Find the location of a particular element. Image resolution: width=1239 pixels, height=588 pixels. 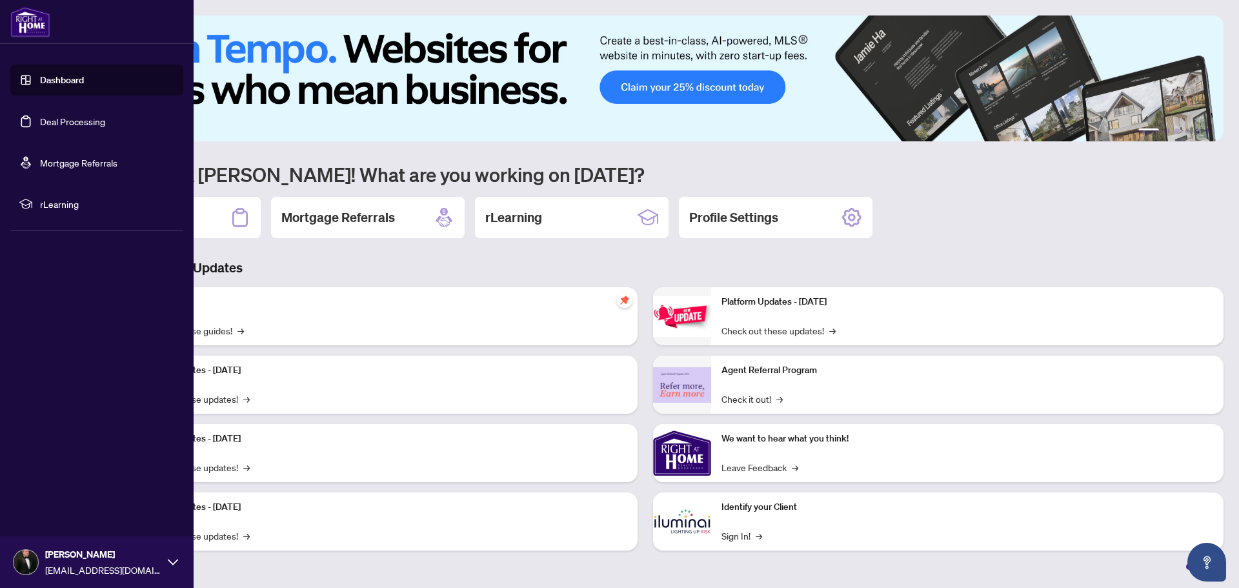

a: Check out these updates!→ is located at coordinates (779, 331).